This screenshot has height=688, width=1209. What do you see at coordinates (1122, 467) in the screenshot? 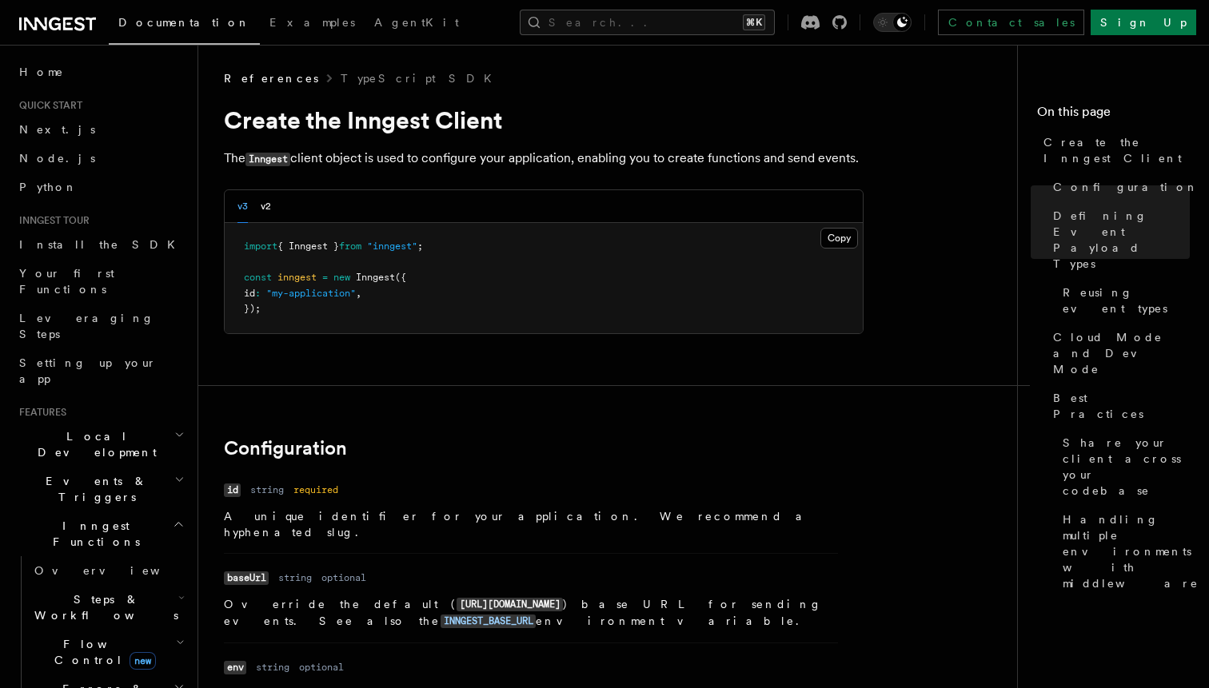
I see `a: Share your client across your codebase` at bounding box center [1122, 467].